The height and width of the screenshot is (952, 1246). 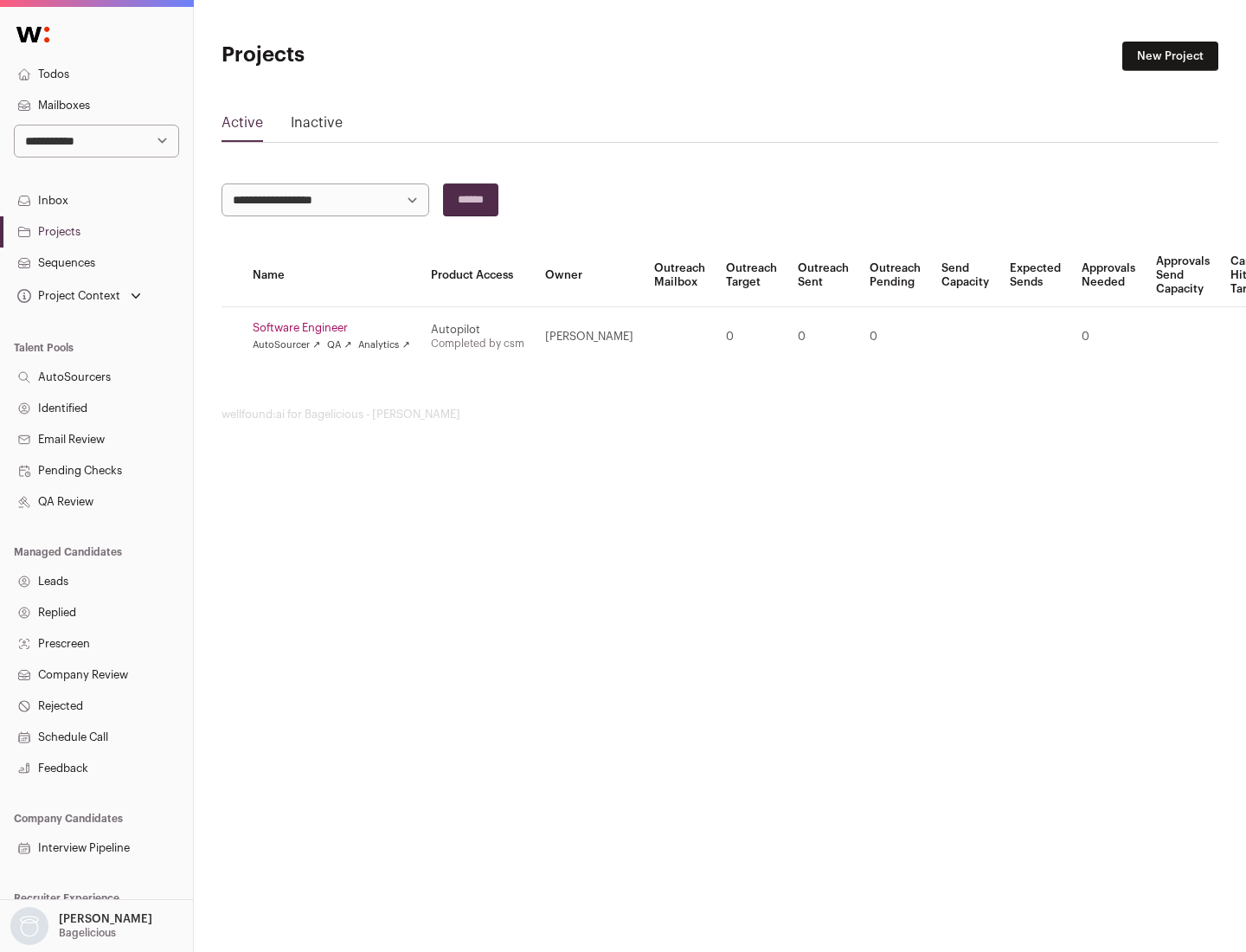 I want to click on th: Approvals Send Capacity, so click(x=1183, y=275).